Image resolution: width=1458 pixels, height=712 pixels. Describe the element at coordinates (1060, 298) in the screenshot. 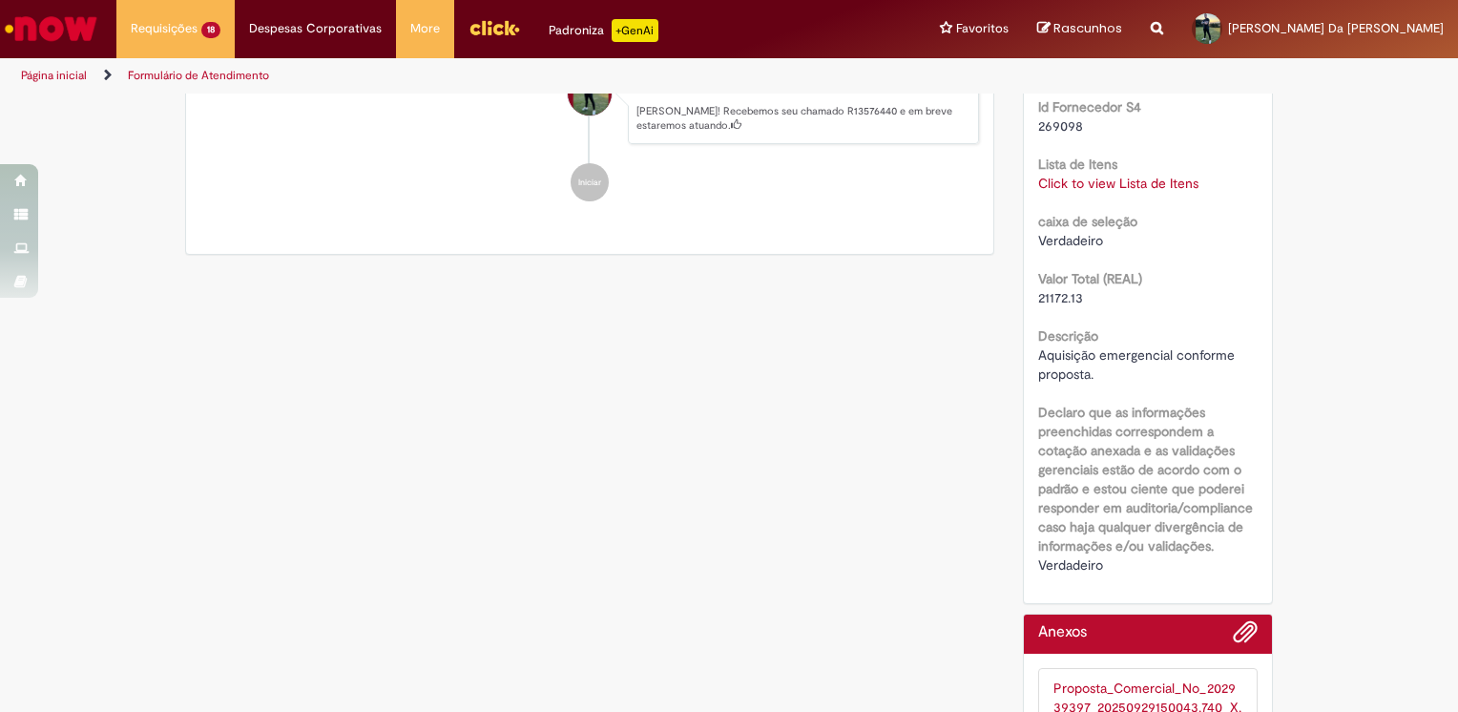

I see `span: 21172.13` at that location.